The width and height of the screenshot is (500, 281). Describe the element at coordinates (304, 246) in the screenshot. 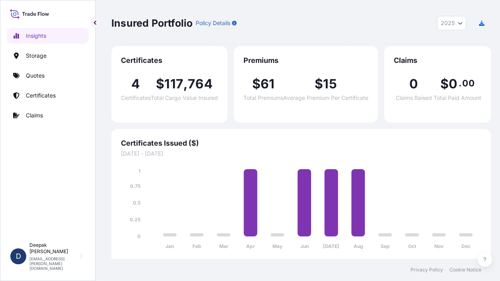

I see `tspan: Jun` at that location.